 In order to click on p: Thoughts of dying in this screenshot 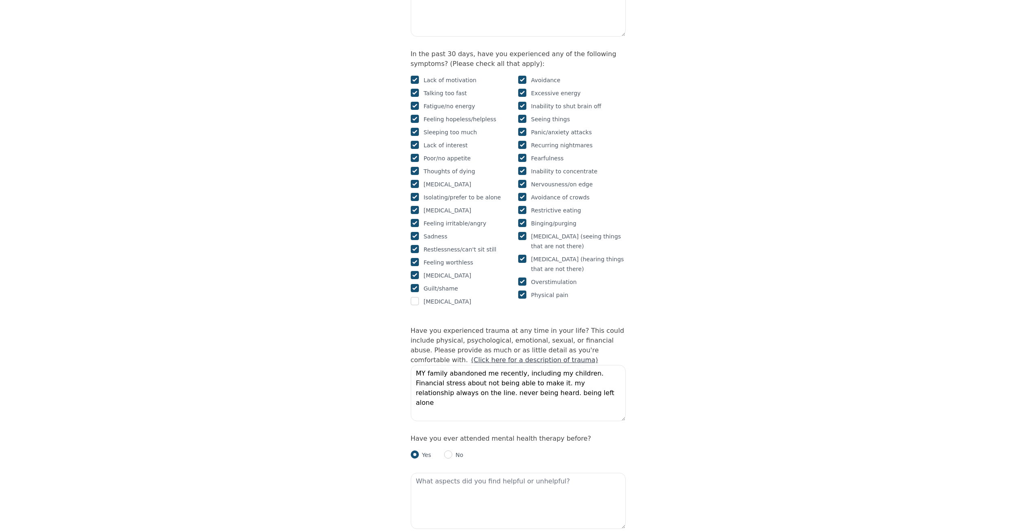, I will do `click(449, 171)`.